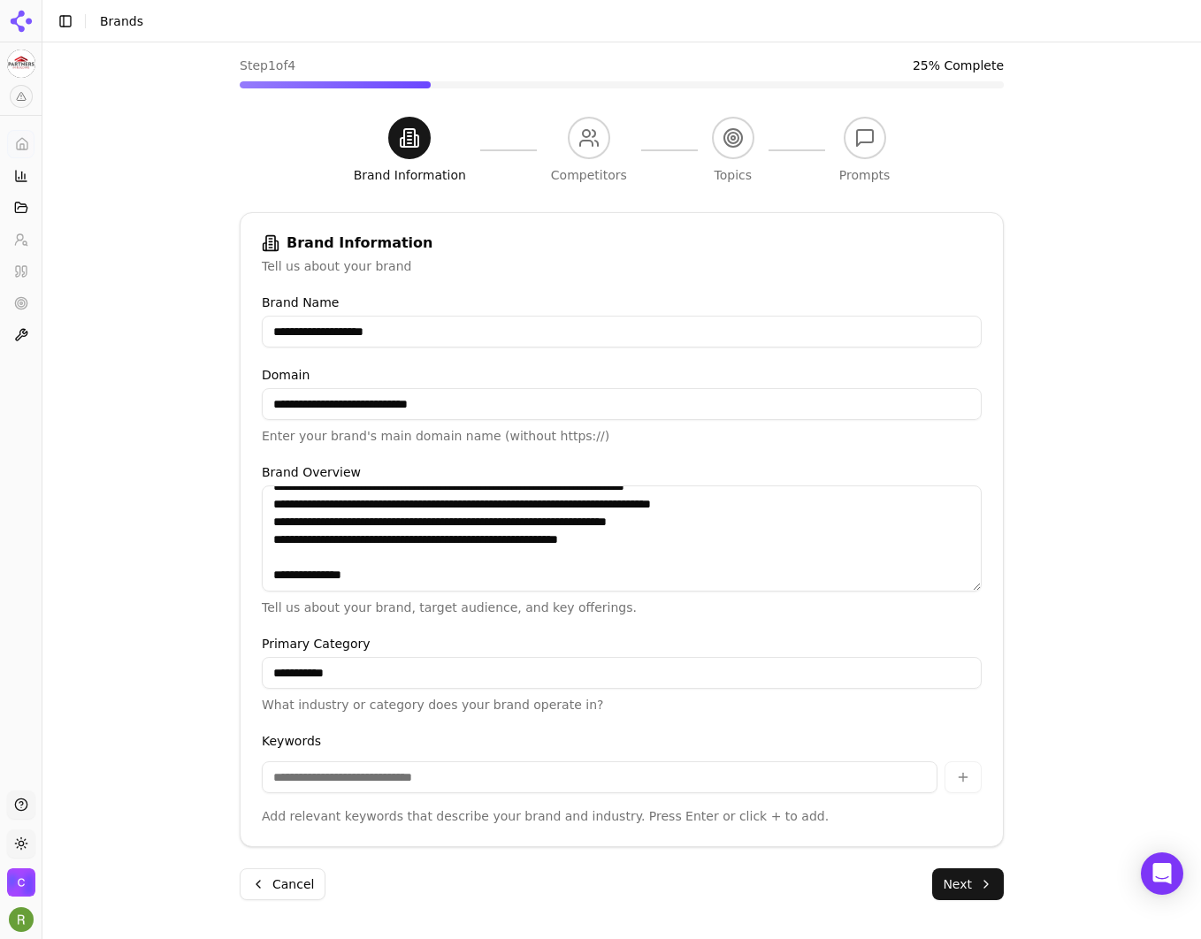 The width and height of the screenshot is (1201, 939). Describe the element at coordinates (121, 21) in the screenshot. I see `nav: breadcrumb` at that location.